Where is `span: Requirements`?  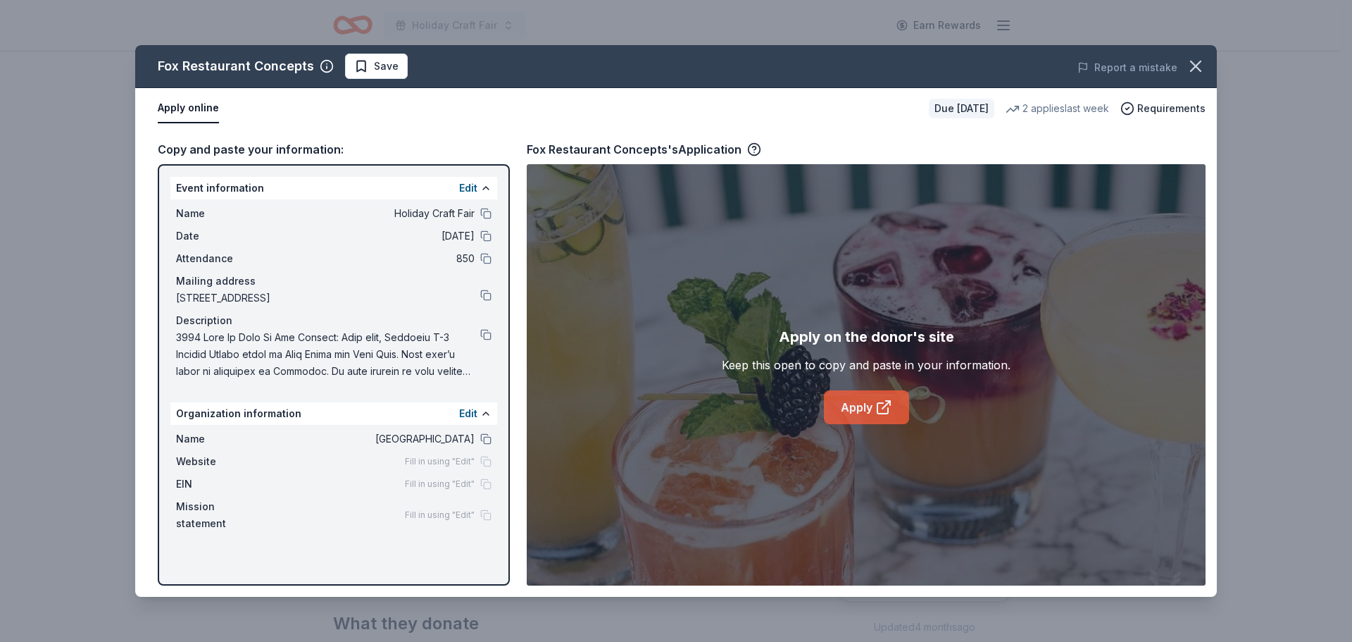
span: Requirements is located at coordinates (1171, 108).